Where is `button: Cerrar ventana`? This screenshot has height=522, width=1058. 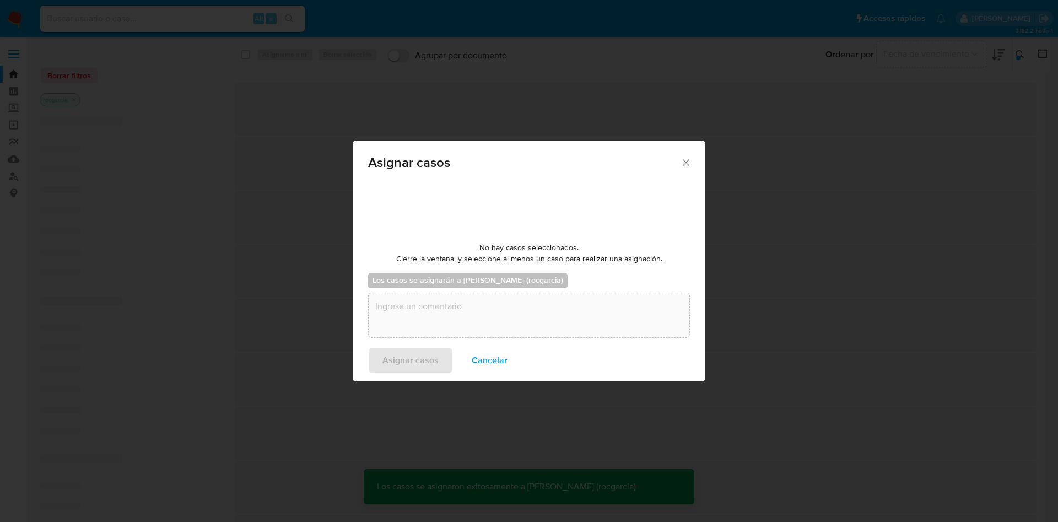
button: Cerrar ventana is located at coordinates (686, 162).